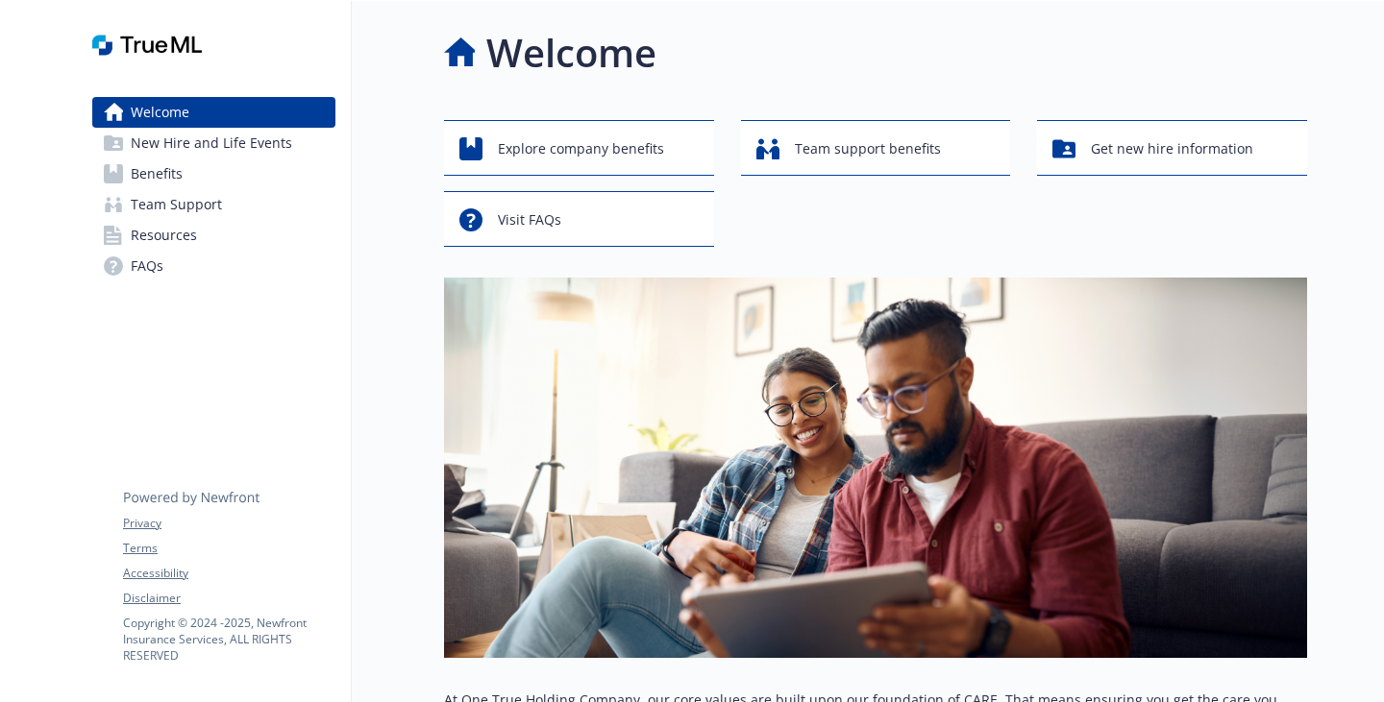 The width and height of the screenshot is (1384, 702). Describe the element at coordinates (211, 143) in the screenshot. I see `span: New Hire and Life Events` at that location.